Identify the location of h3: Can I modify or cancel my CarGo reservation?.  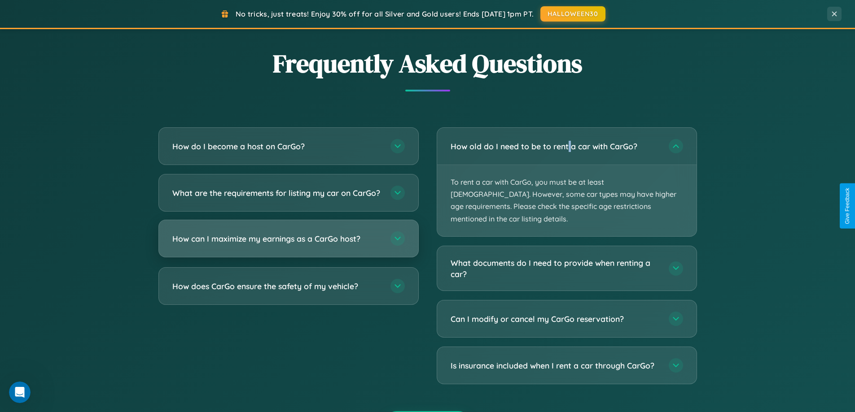
(555, 319).